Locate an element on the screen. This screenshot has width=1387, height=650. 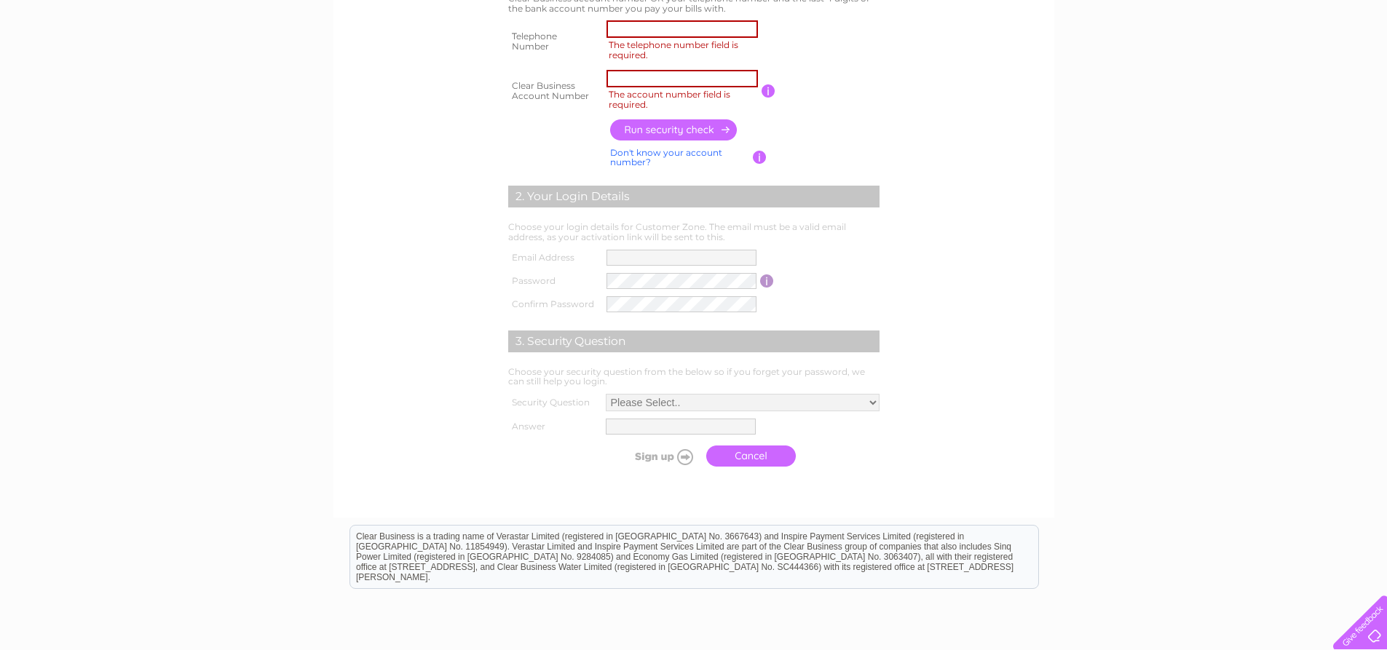
label: The account number field is required. is located at coordinates (685, 100).